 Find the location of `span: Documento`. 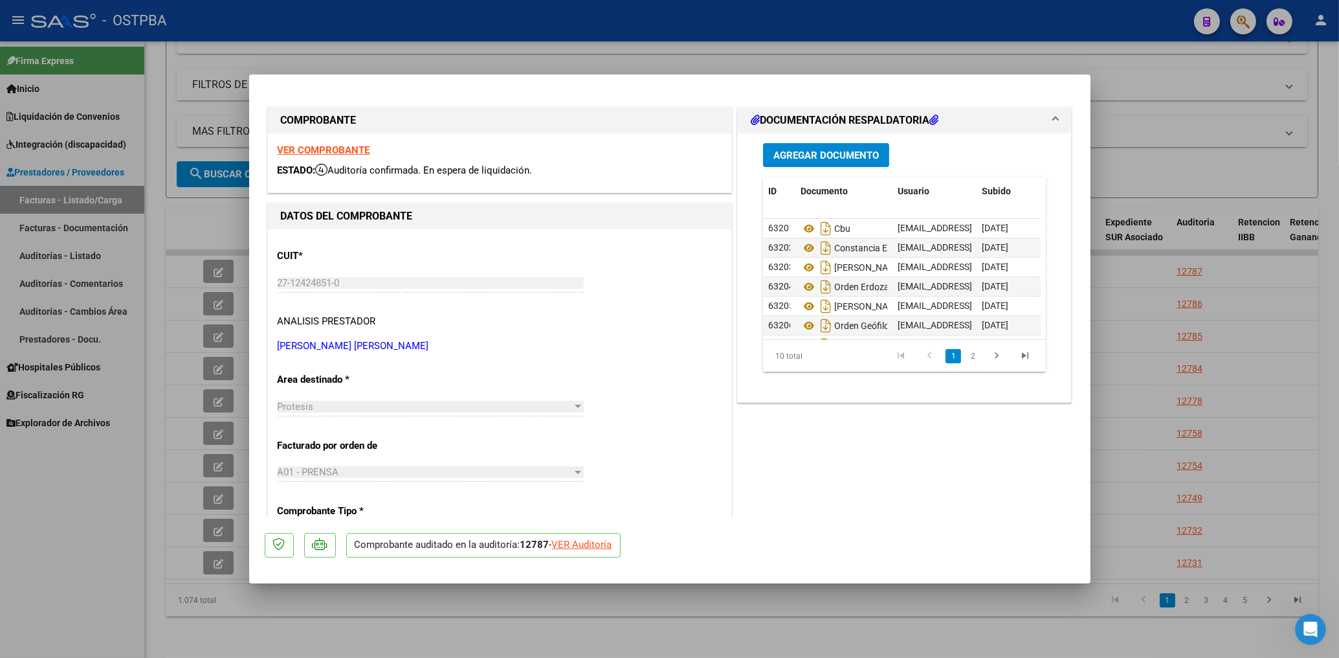

span: Documento is located at coordinates (824, 191).